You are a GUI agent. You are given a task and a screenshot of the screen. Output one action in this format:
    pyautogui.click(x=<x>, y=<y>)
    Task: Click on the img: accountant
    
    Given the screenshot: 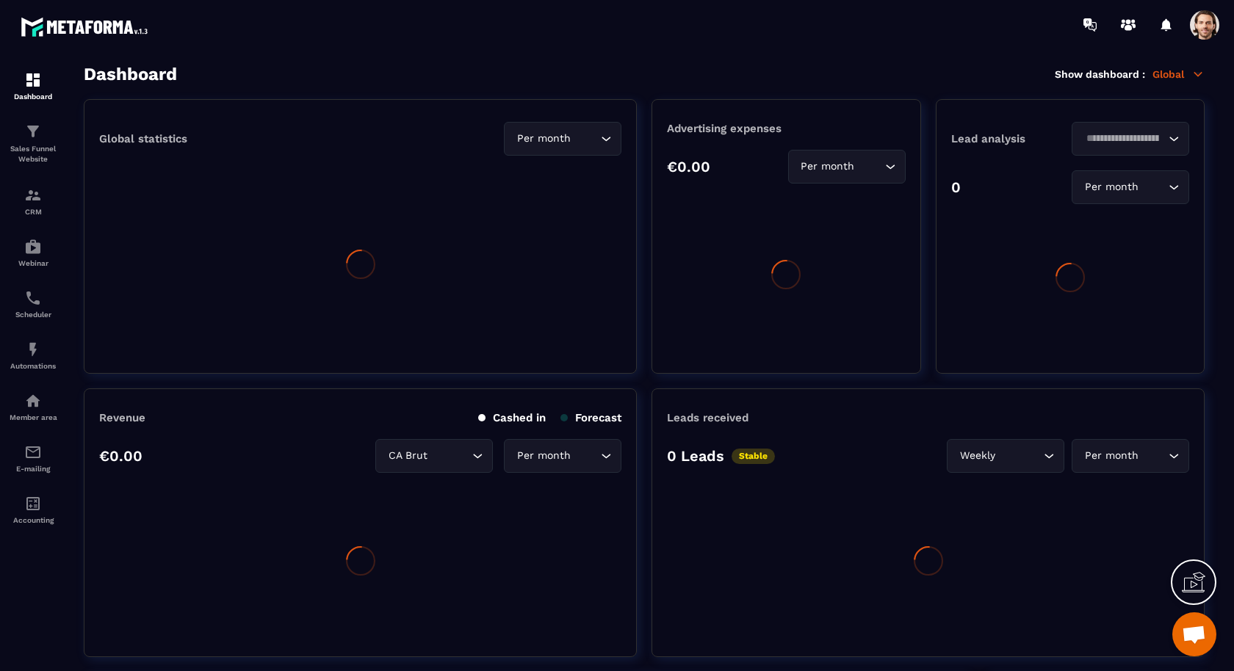 What is the action you would take?
    pyautogui.click(x=33, y=504)
    